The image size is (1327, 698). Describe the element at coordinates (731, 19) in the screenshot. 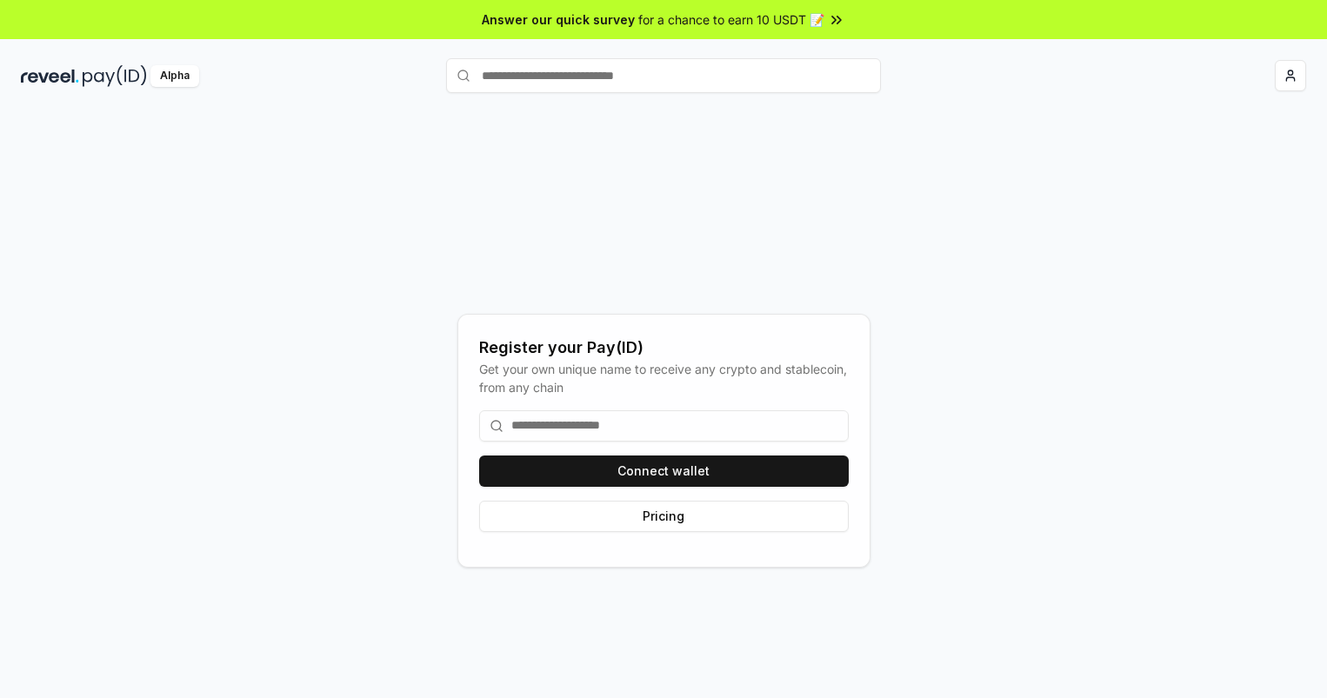

I see `span: for a chance to earn 10 USDT 📝` at that location.